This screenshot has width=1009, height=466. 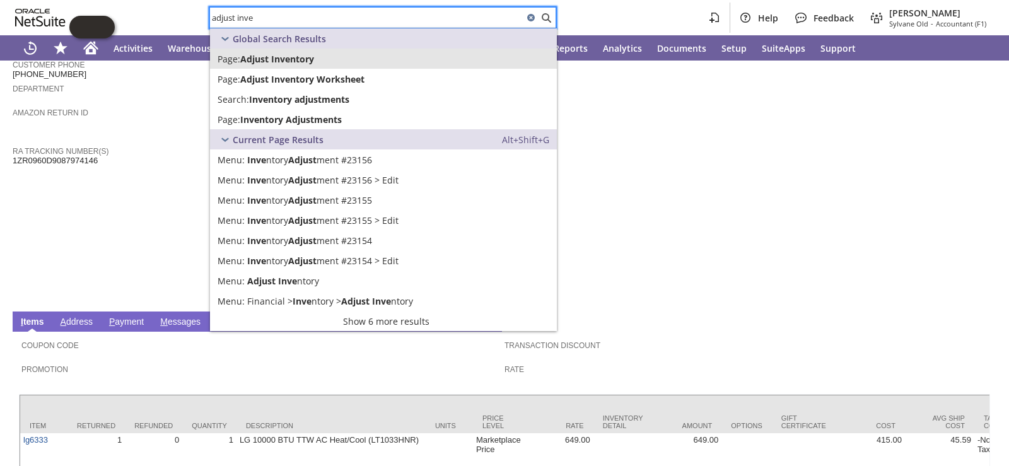 What do you see at coordinates (63, 322) in the screenshot?
I see `span: A` at bounding box center [63, 322].